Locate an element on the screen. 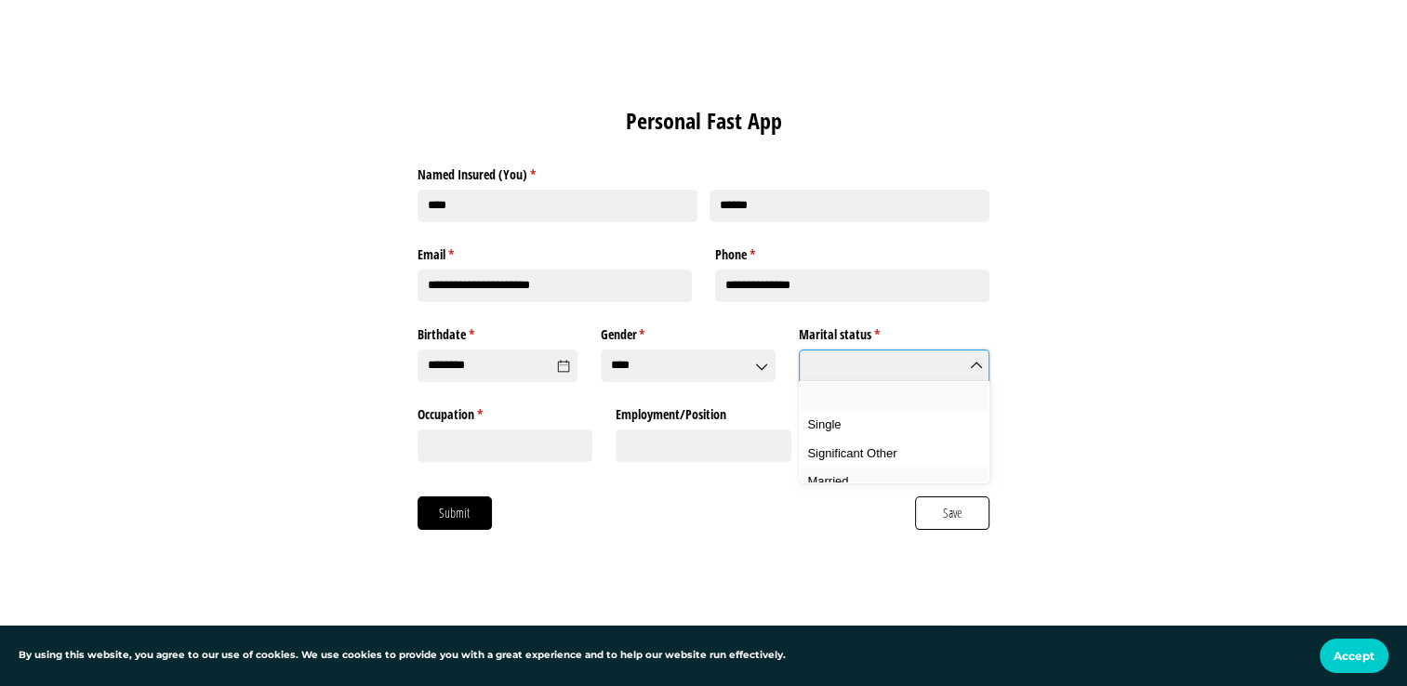  button: Accept is located at coordinates (1354, 655).